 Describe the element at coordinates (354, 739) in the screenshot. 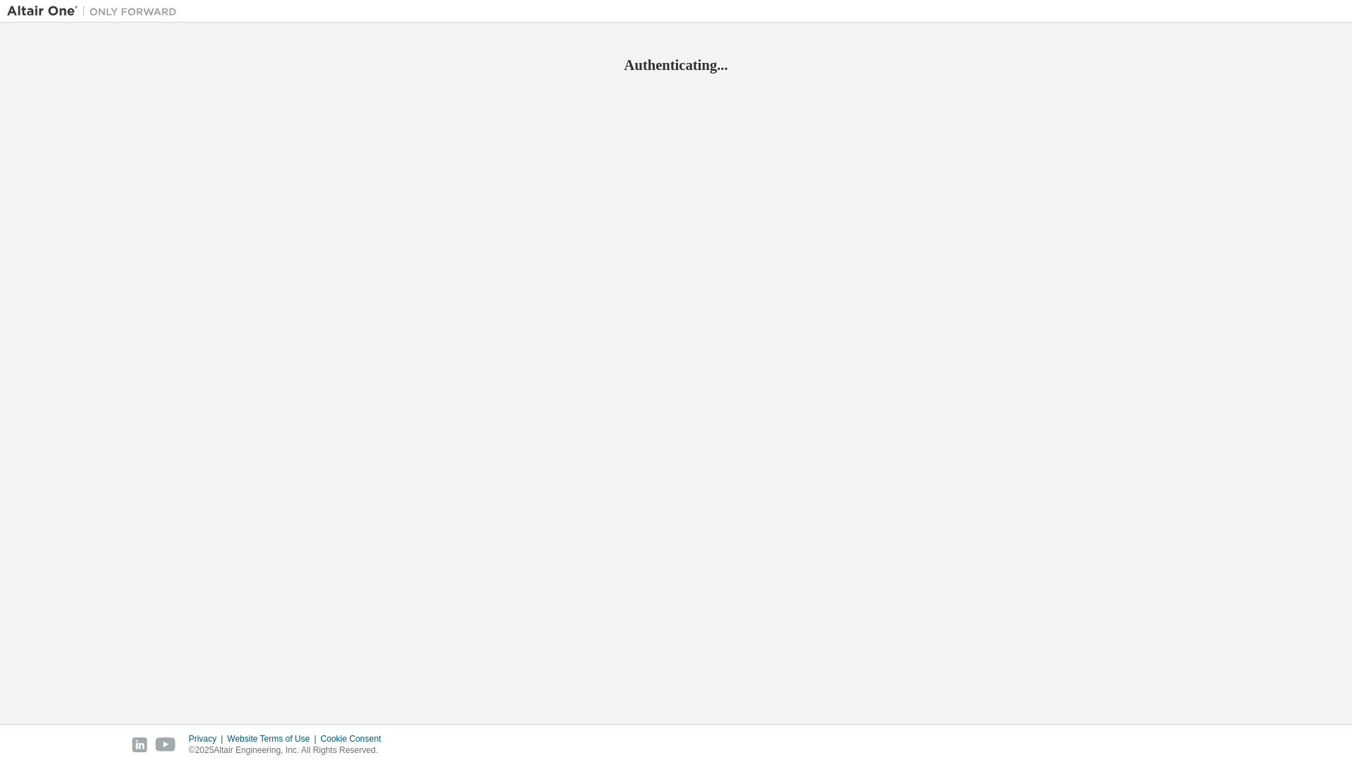

I see `div: Cookie Consent` at that location.